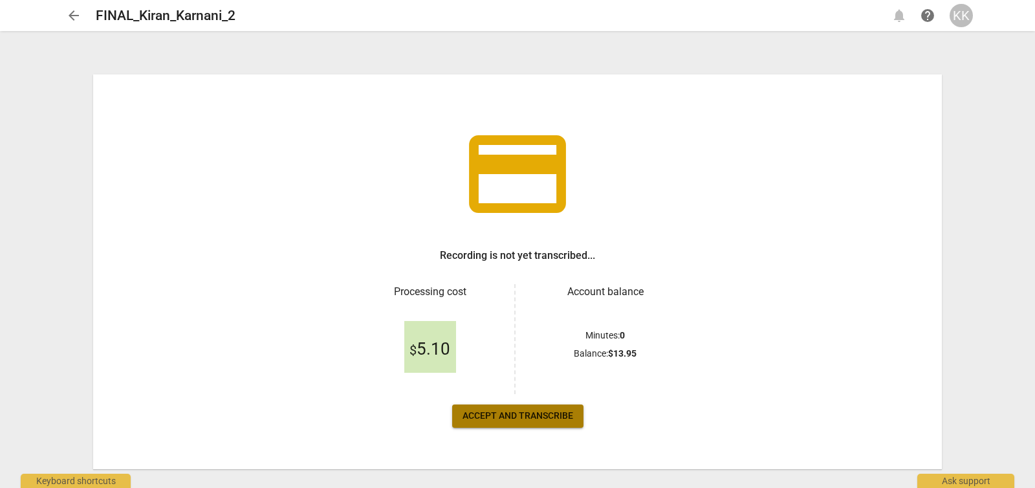 Image resolution: width=1035 pixels, height=488 pixels. I want to click on span: 5.10, so click(430, 349).